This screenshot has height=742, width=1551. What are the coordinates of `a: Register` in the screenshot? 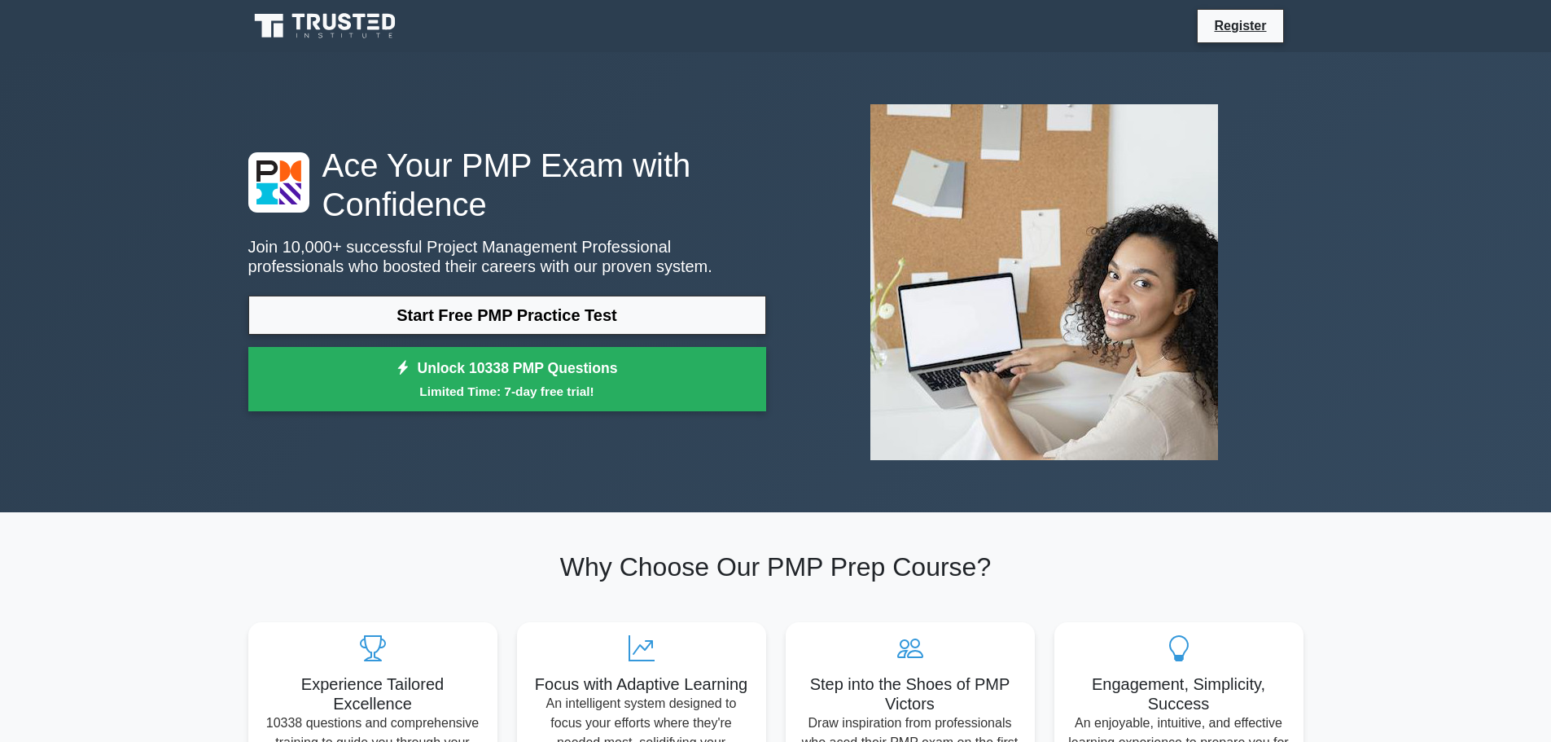 It's located at (1240, 25).